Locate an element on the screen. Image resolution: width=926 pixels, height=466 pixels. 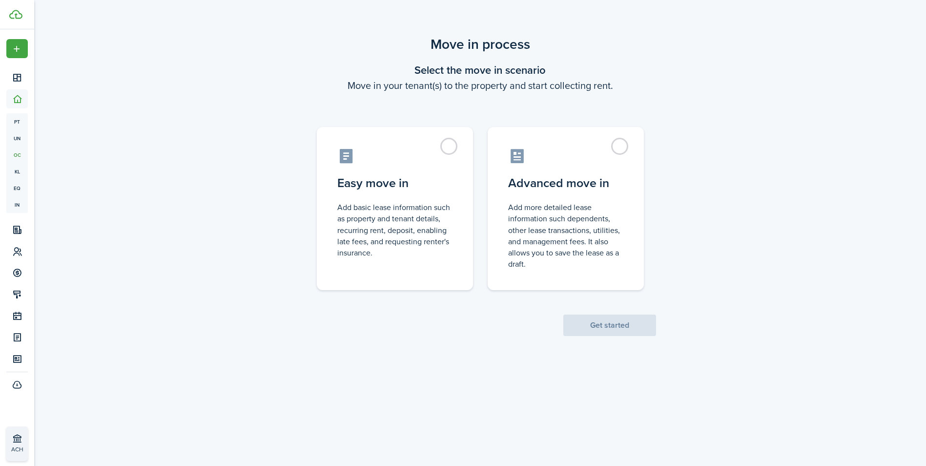
button: Open menu is located at coordinates (17, 48).